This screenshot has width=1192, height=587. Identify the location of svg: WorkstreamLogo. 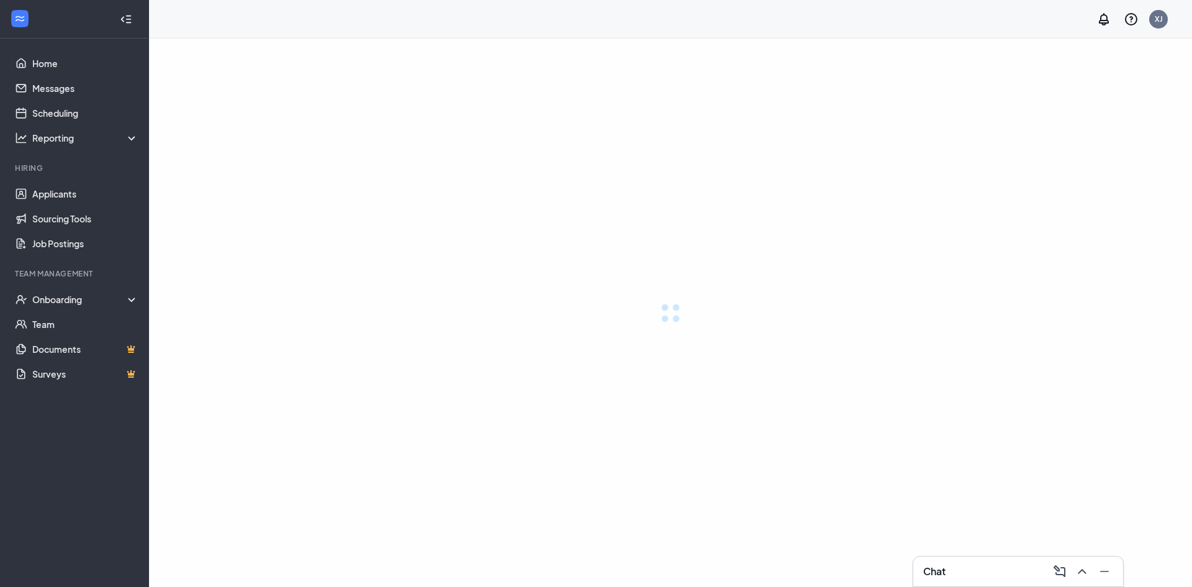
(20, 19).